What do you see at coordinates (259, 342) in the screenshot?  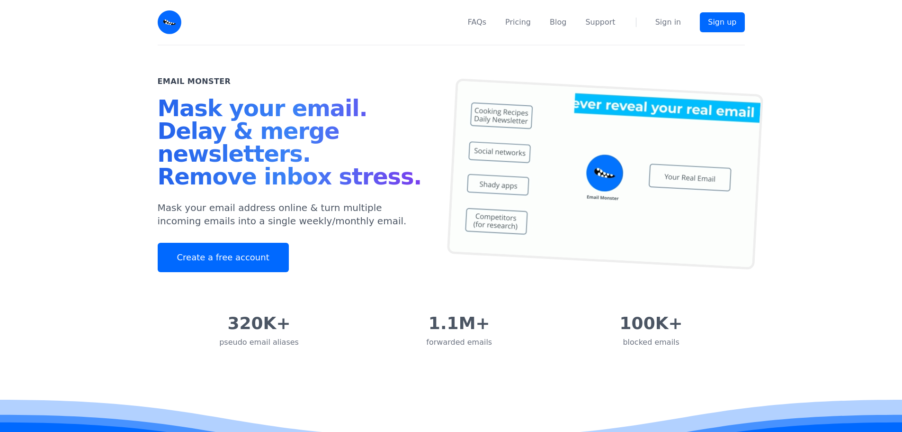 I see `div: pseudo email aliases` at bounding box center [259, 342].